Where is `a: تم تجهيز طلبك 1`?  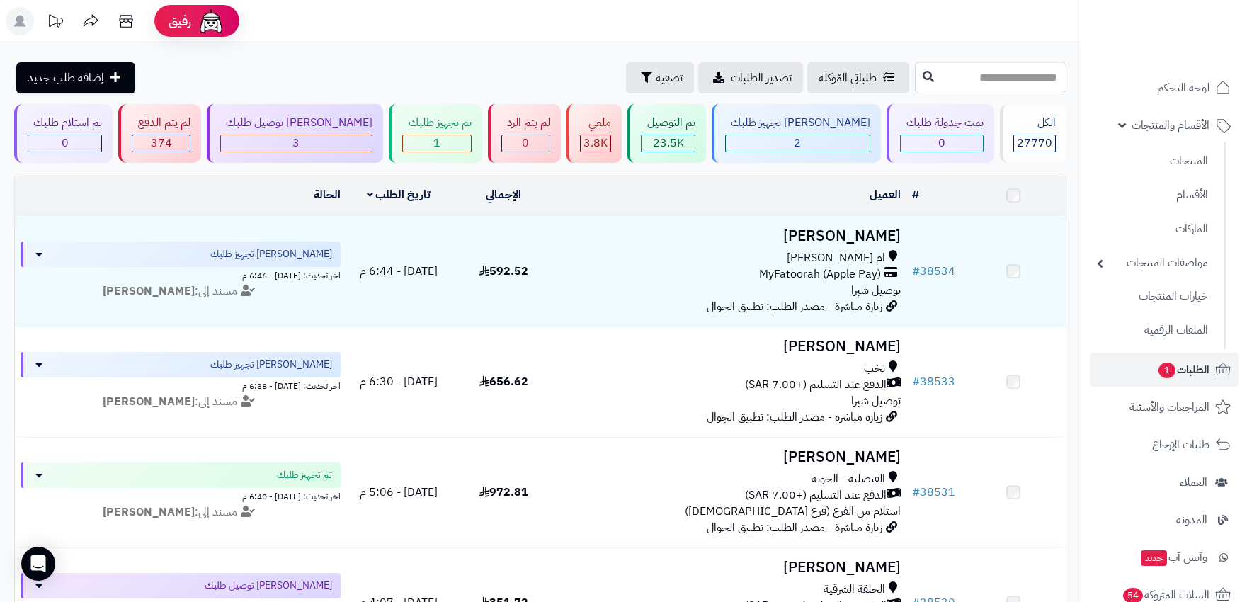 a: تم تجهيز طلبك 1 is located at coordinates (435, 133).